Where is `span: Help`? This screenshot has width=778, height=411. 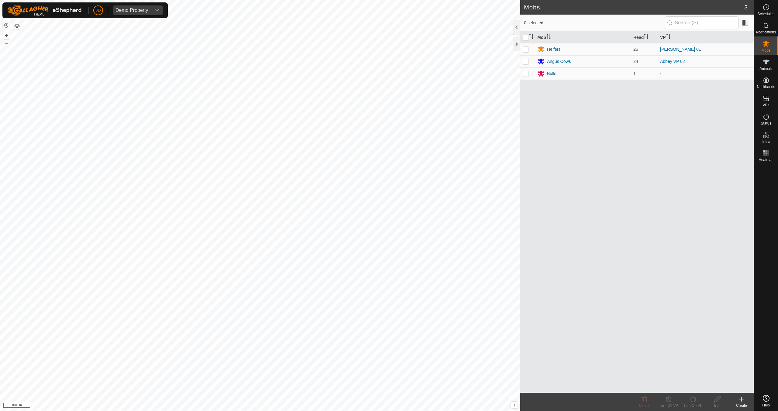 span: Help is located at coordinates (766, 406).